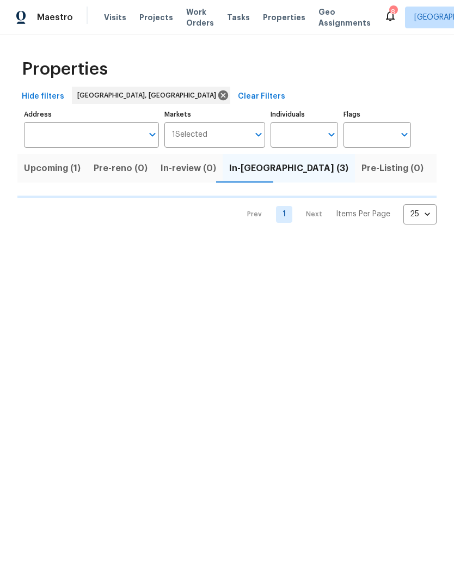 The width and height of the screenshot is (454, 583). What do you see at coordinates (52, 168) in the screenshot?
I see `span: Upcoming (1)` at bounding box center [52, 168].